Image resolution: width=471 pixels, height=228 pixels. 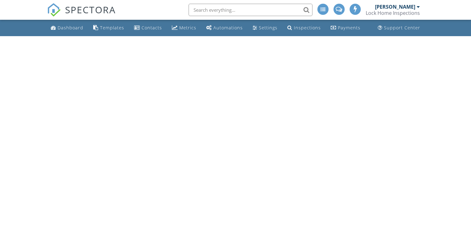 What do you see at coordinates (224, 28) in the screenshot?
I see `a: Automations (Advanced)` at bounding box center [224, 28].